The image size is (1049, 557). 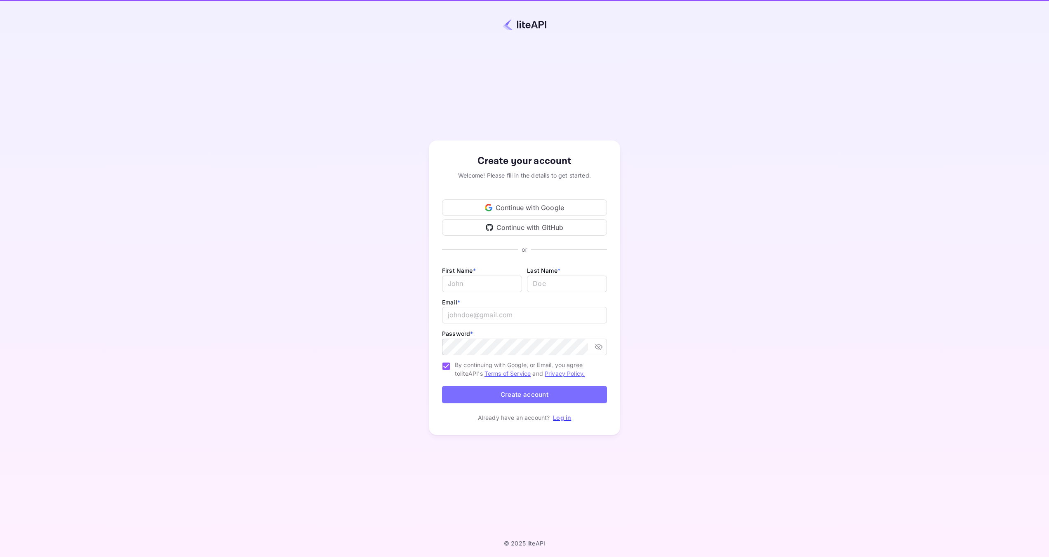 What do you see at coordinates (524, 208) in the screenshot?
I see `div: Continue with Google` at bounding box center [524, 208].